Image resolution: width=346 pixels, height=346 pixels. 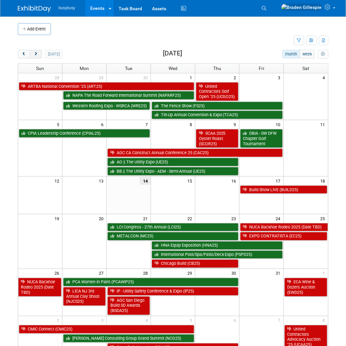 I want to click on span: 10, so click(x=279, y=124).